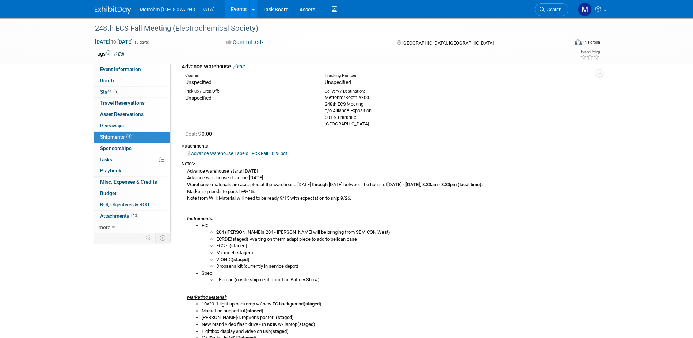 The image size is (693, 338). What do you see at coordinates (405, 253) in the screenshot?
I see `li: Microcell` at bounding box center [405, 253].